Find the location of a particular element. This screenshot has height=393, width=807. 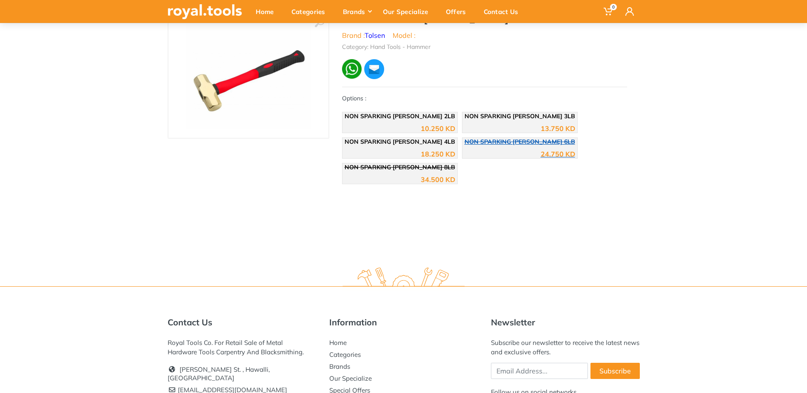

button: Subscribe is located at coordinates (615, 371).